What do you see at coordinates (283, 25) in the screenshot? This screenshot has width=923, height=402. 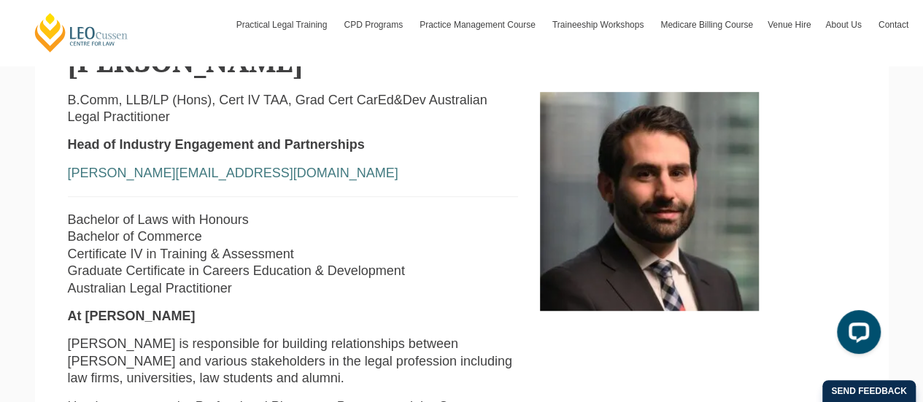 I see `a: Practical Legal Training` at bounding box center [283, 25].